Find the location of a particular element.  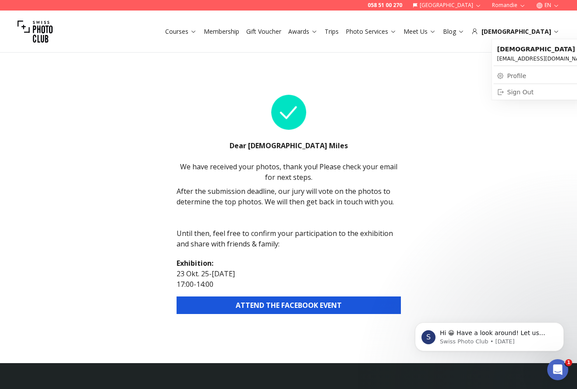

a: Gift Voucher is located at coordinates (264, 32).